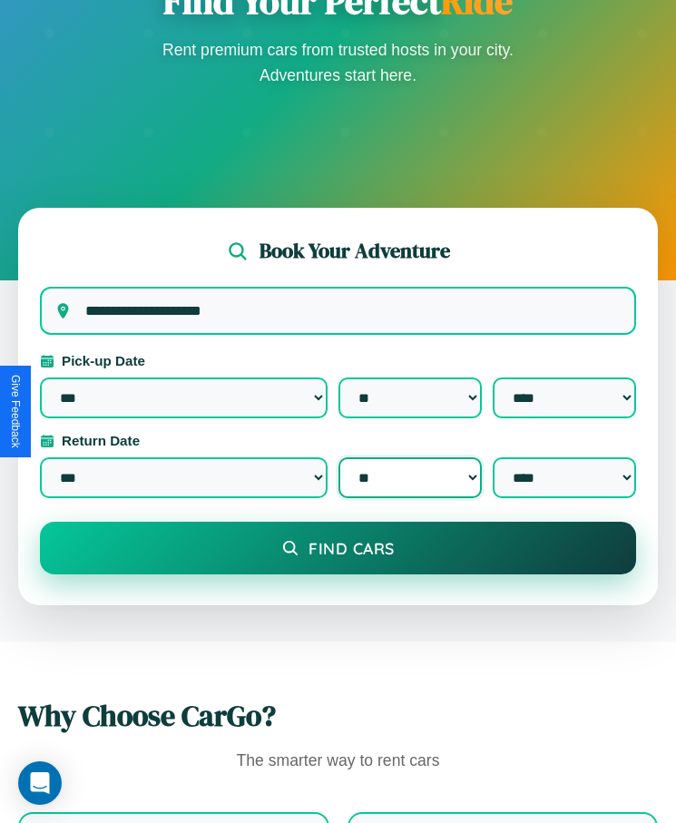 The image size is (676, 823). I want to click on h2: Why Choose CarGo?, so click(337, 716).